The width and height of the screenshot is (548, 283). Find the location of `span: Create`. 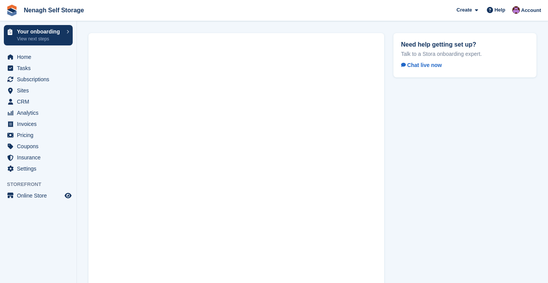

span: Create is located at coordinates (465, 10).